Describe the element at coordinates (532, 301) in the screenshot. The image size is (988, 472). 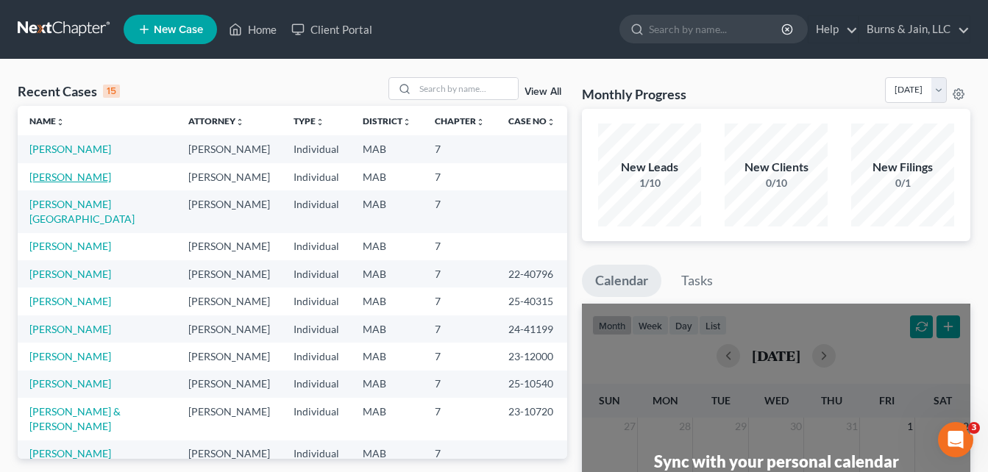
I see `td: 25-40315` at that location.